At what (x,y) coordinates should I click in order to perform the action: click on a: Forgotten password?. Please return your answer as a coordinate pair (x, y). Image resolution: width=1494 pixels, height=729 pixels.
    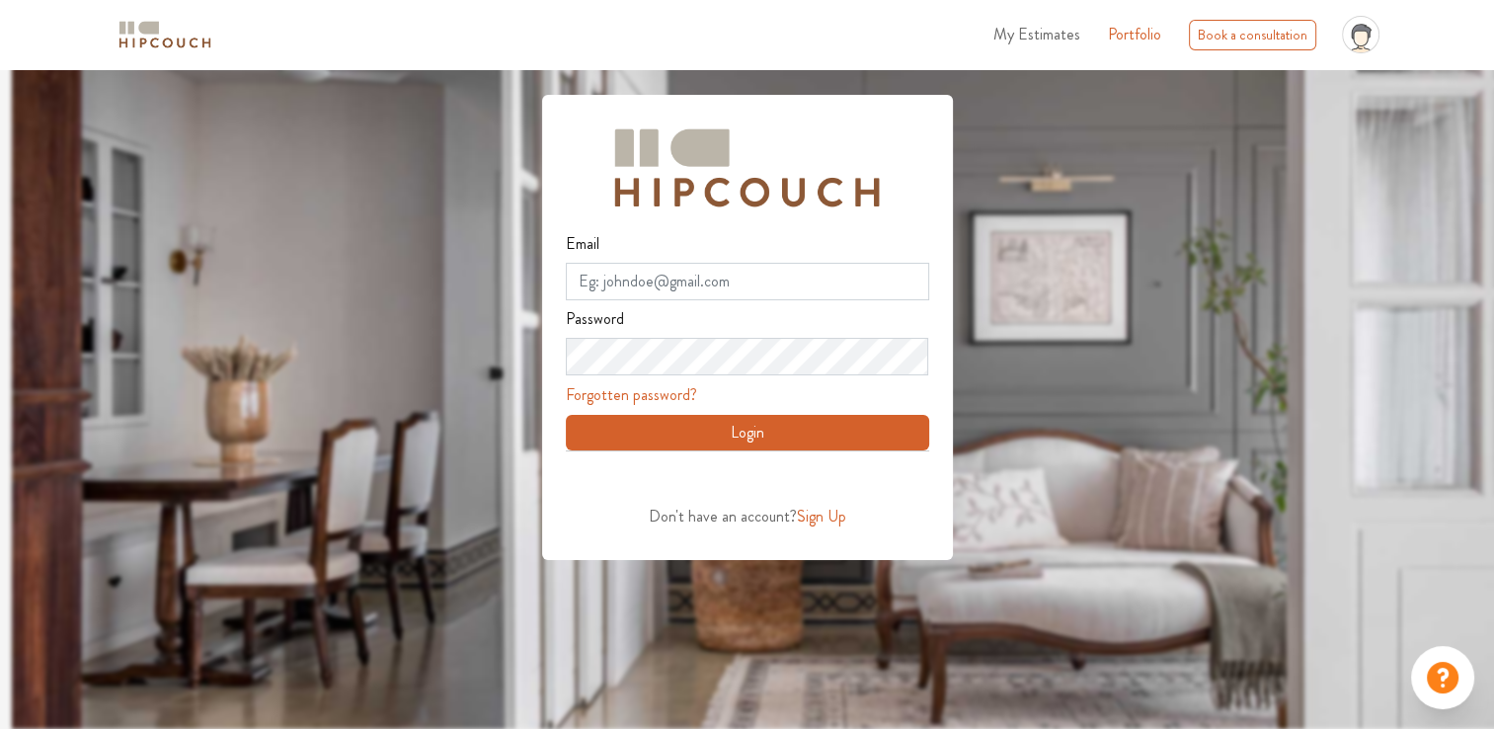
    Looking at the image, I should click on (631, 394).